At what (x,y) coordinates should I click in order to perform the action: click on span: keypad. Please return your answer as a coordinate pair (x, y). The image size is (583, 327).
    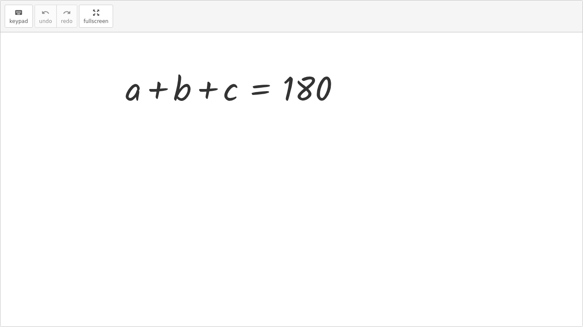
    Looking at the image, I should click on (19, 21).